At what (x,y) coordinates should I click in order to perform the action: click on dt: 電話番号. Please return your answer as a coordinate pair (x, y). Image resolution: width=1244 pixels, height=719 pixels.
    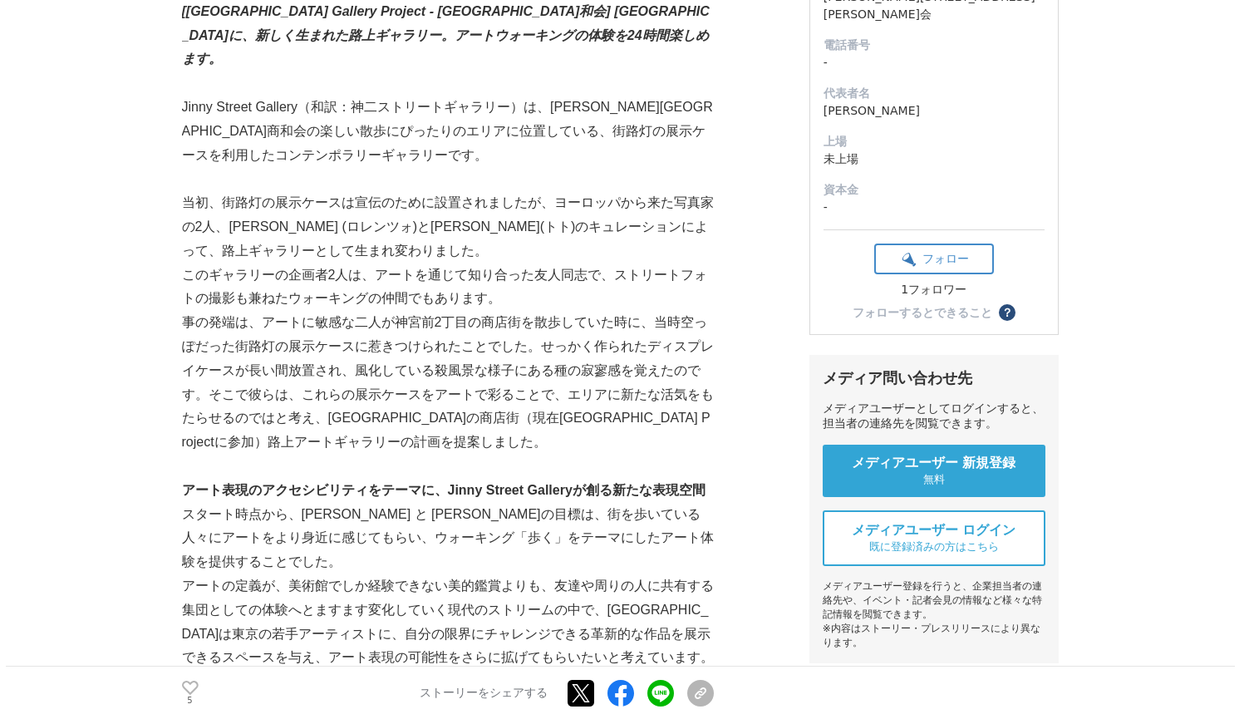
    Looking at the image, I should click on (934, 45).